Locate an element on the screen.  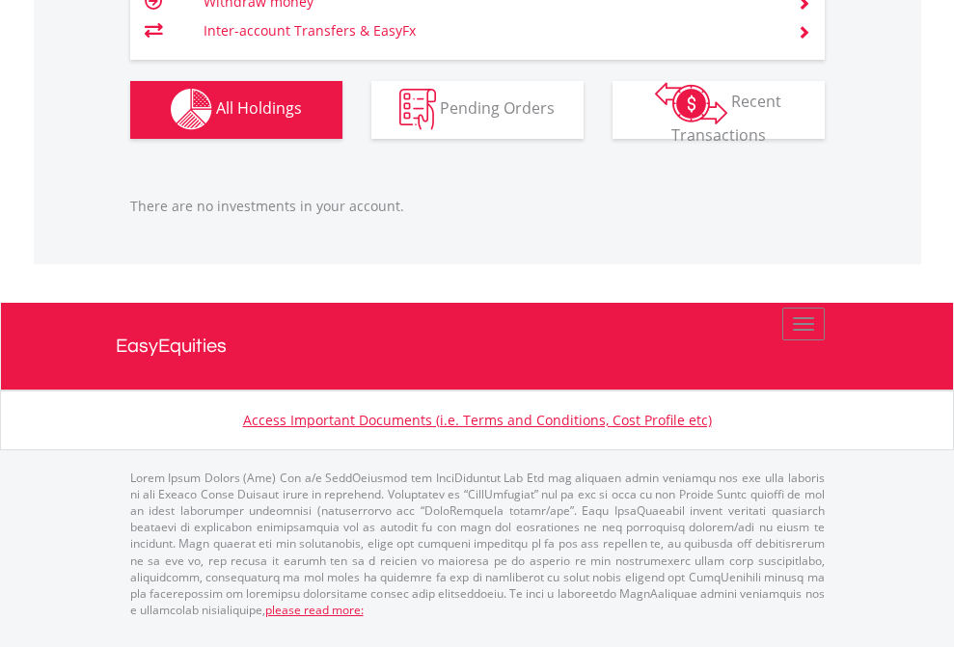
span: Pending Orders is located at coordinates (497, 108).